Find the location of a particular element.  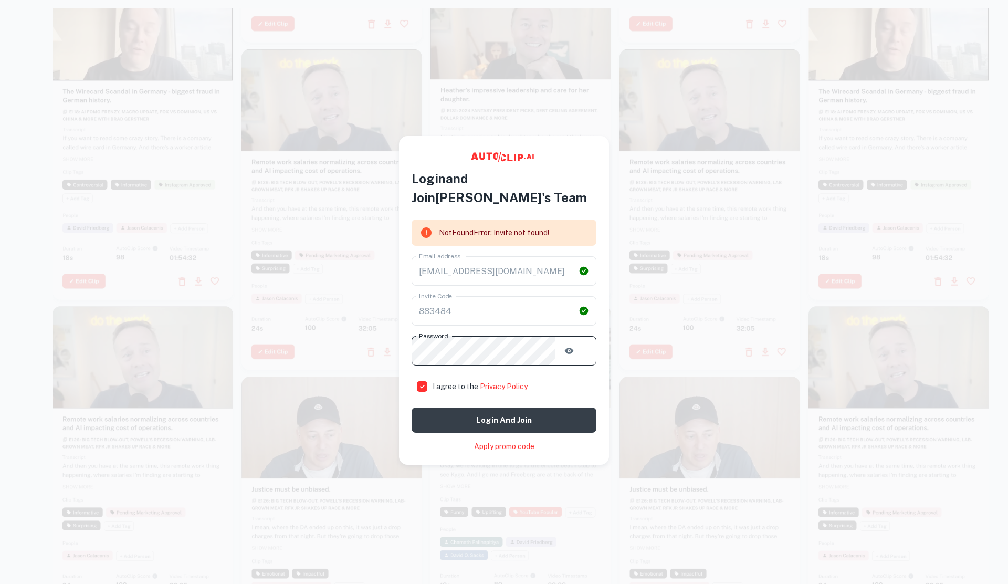

a: Apply promo code is located at coordinates (504, 446).